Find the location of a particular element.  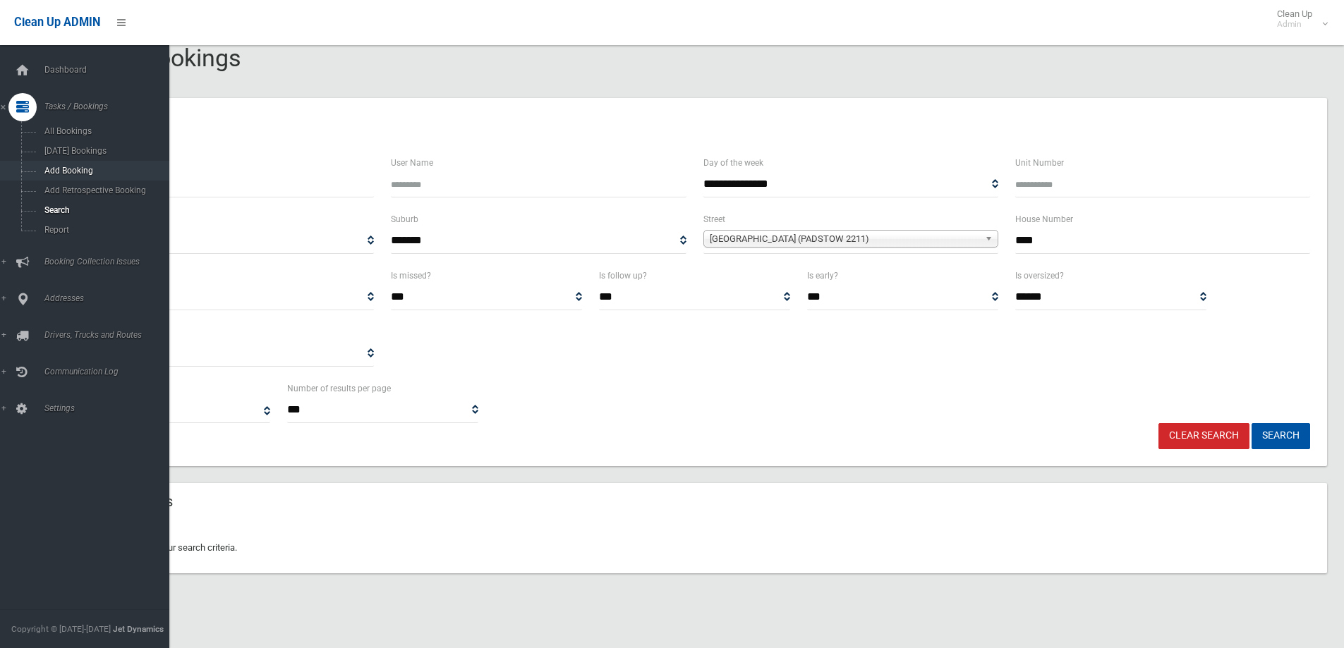

label: Is oversized? is located at coordinates (1039, 276).